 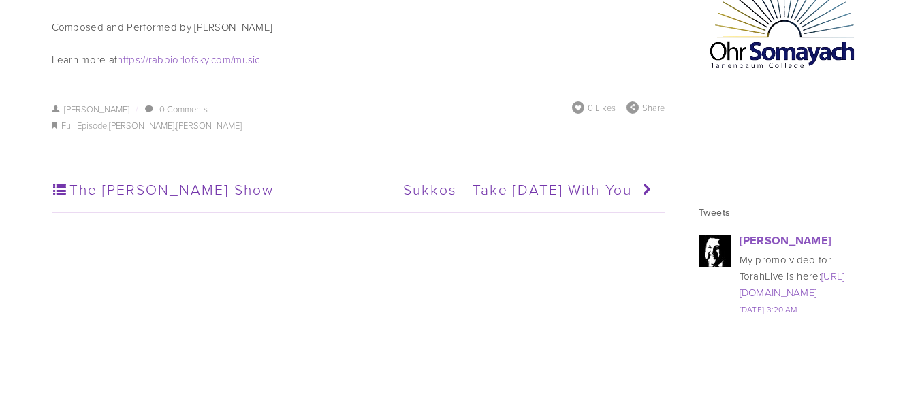 I want to click on img: logo_en.png, so click(x=784, y=123).